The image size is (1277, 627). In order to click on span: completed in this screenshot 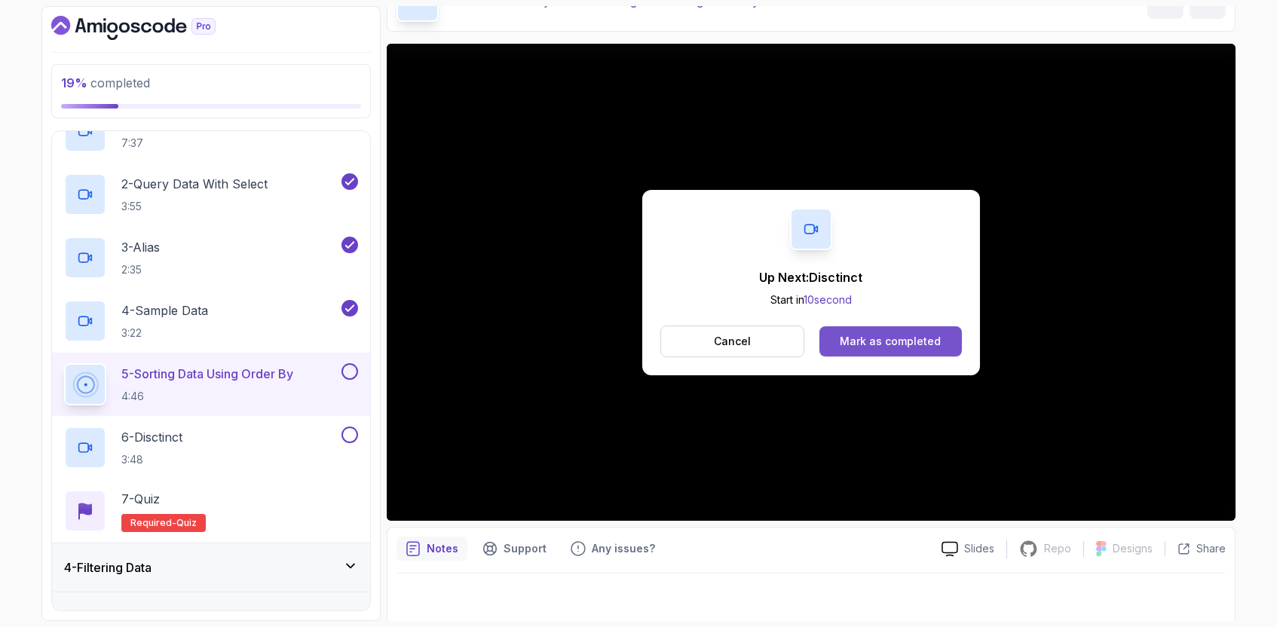, I will do `click(106, 83)`.